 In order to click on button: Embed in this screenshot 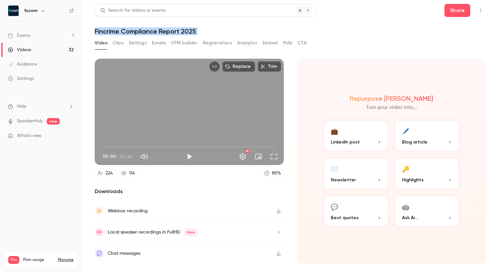, I will do `click(270, 43)`.